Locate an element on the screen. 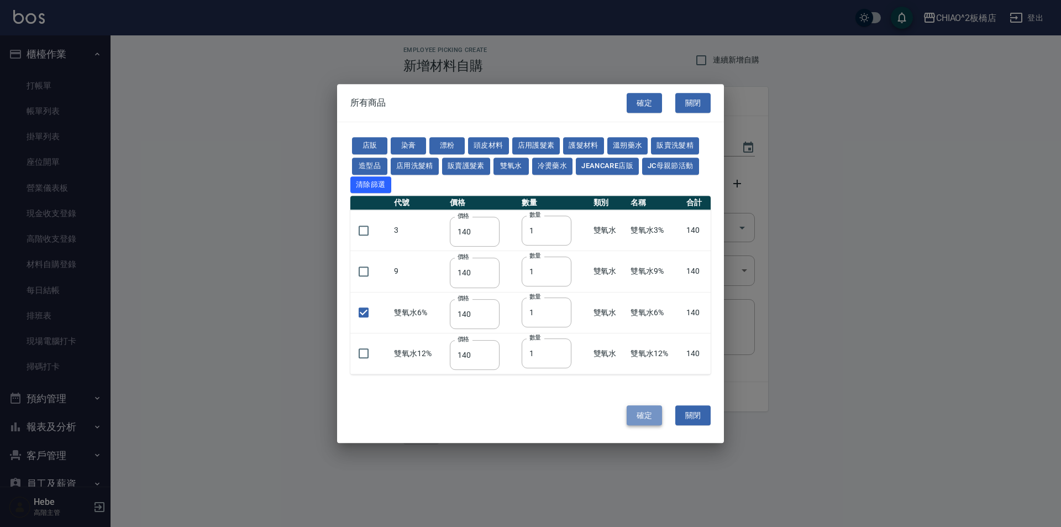  th: 名稱 is located at coordinates (655, 203).